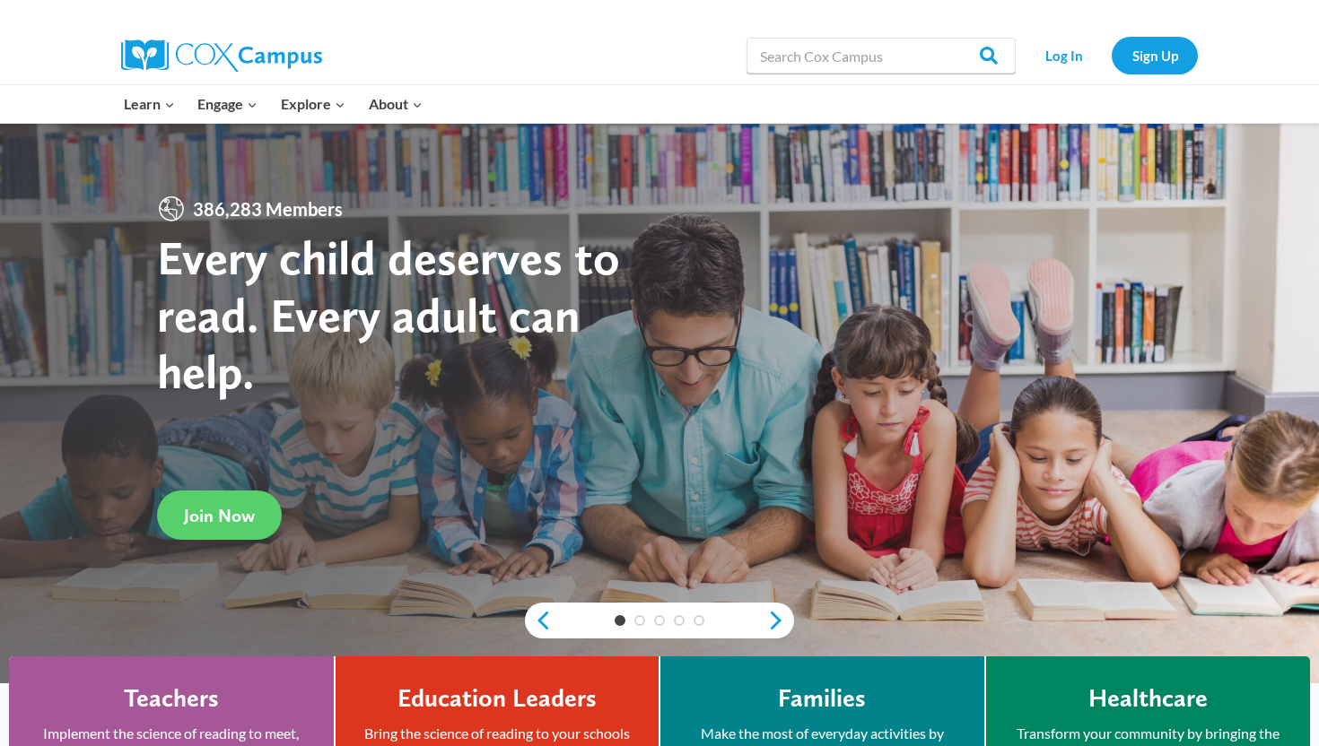 This screenshot has height=746, width=1319. I want to click on nav: Secondary Navigation, so click(1111, 55).